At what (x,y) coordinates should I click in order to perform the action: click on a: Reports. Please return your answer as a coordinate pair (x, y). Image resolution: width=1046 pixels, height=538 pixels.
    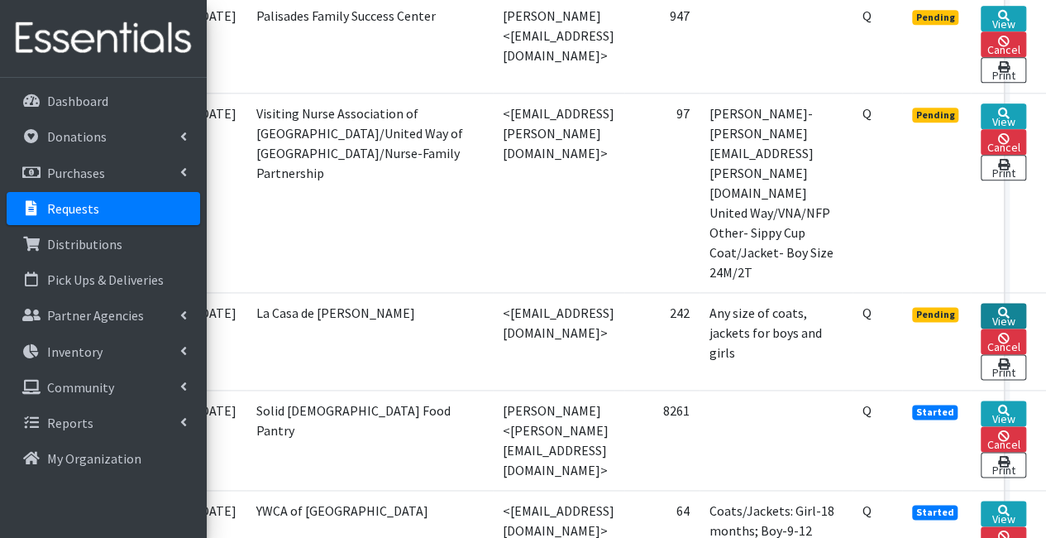
    Looking at the image, I should click on (103, 423).